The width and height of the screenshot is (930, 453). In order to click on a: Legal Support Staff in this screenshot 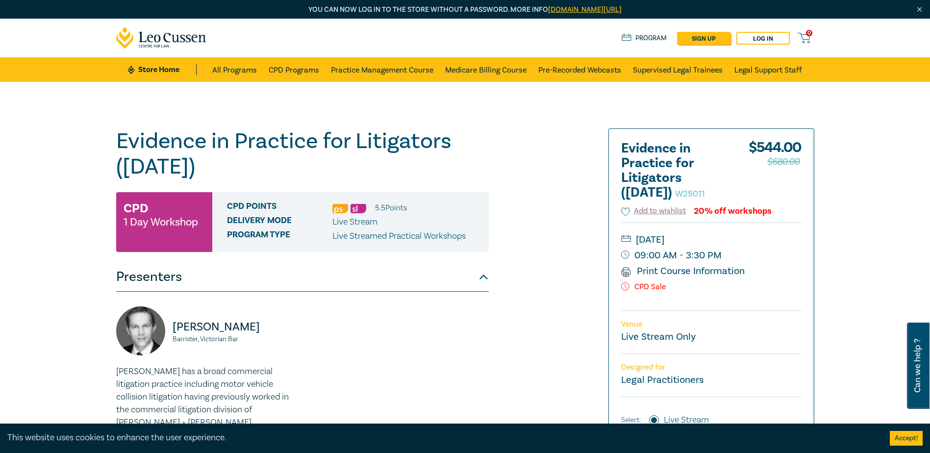, I will do `click(768, 70)`.